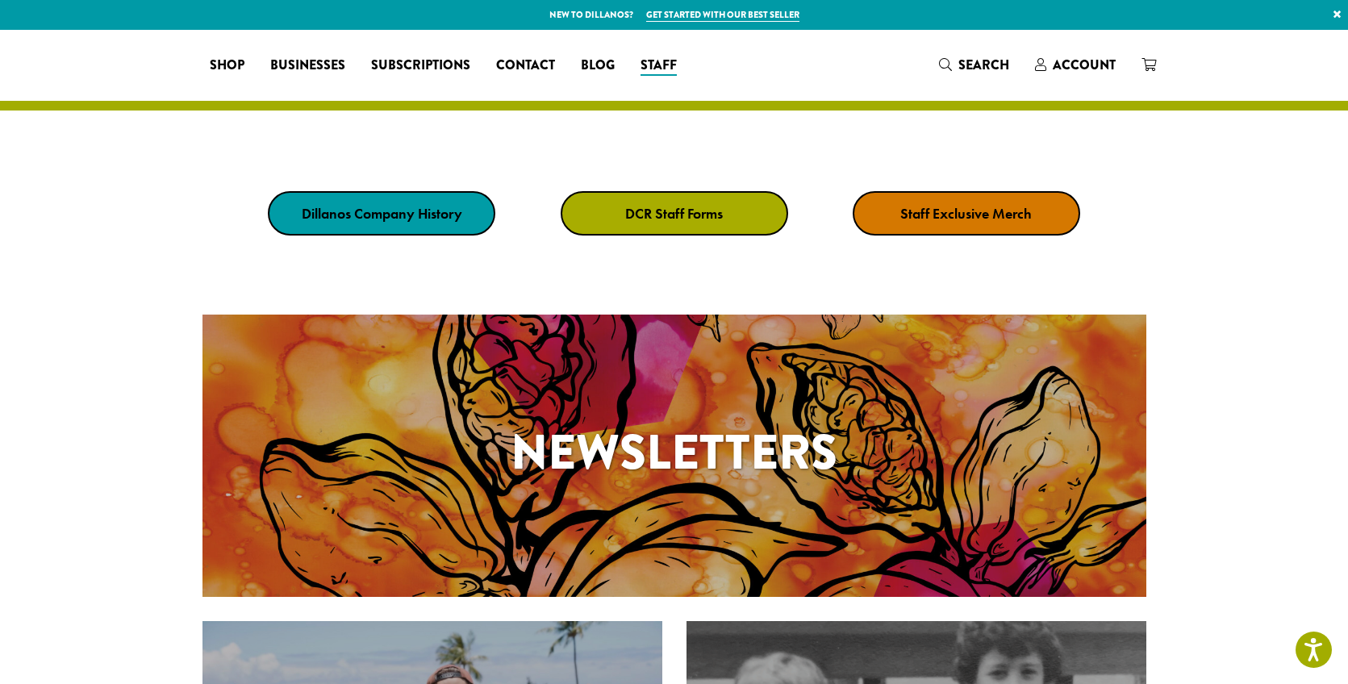 The image size is (1348, 684). What do you see at coordinates (674, 456) in the screenshot?
I see `a: Newsletters` at bounding box center [674, 456].